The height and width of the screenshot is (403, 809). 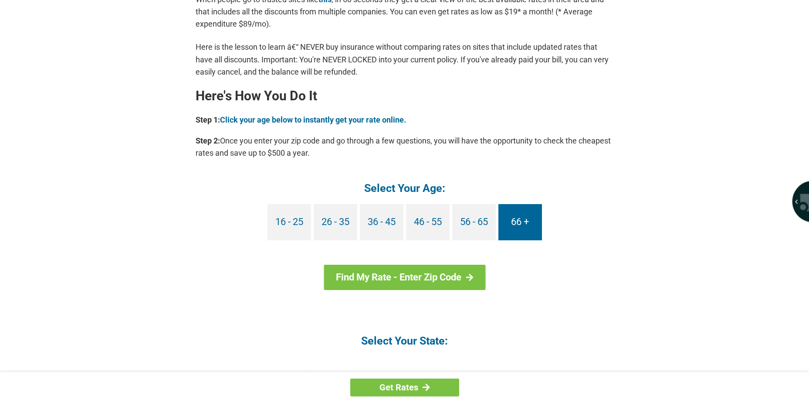 What do you see at coordinates (520, 222) in the screenshot?
I see `a: 66 +` at bounding box center [520, 222].